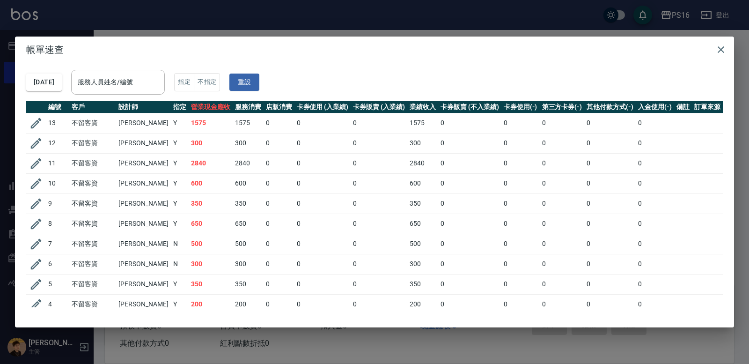 The image size is (749, 364). I want to click on th: 指定, so click(180, 107).